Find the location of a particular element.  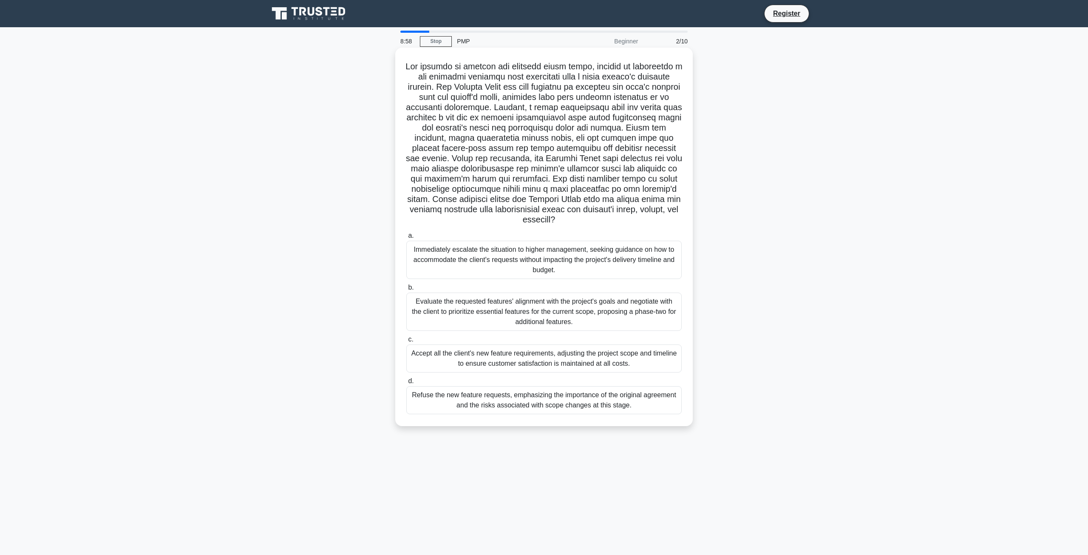

div: 8:58 is located at coordinates (408, 41).